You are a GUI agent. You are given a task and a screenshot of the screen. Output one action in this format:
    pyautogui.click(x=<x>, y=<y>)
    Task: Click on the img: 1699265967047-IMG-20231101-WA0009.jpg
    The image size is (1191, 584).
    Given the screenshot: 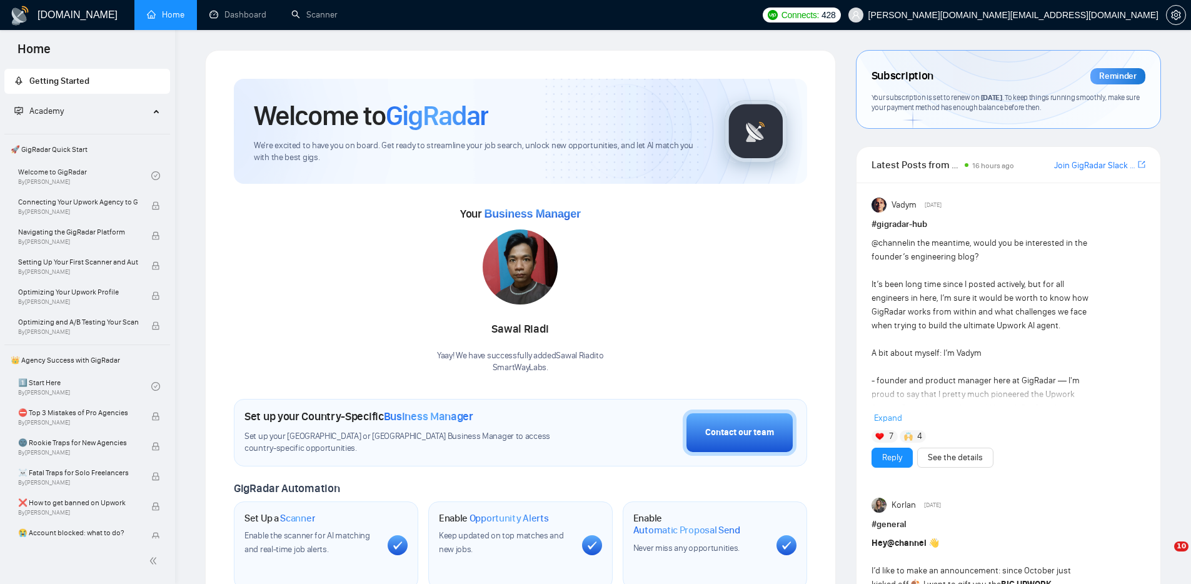 What is the action you would take?
    pyautogui.click(x=520, y=267)
    